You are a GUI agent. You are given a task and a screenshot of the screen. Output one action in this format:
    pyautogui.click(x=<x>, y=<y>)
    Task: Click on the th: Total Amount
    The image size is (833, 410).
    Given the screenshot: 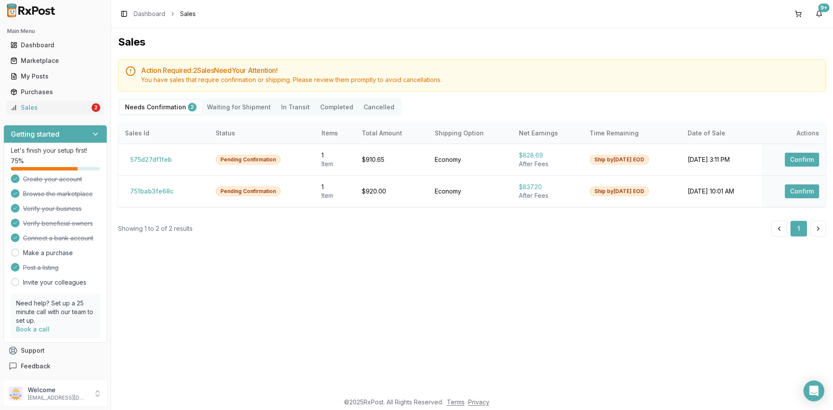 What is the action you would take?
    pyautogui.click(x=391, y=133)
    